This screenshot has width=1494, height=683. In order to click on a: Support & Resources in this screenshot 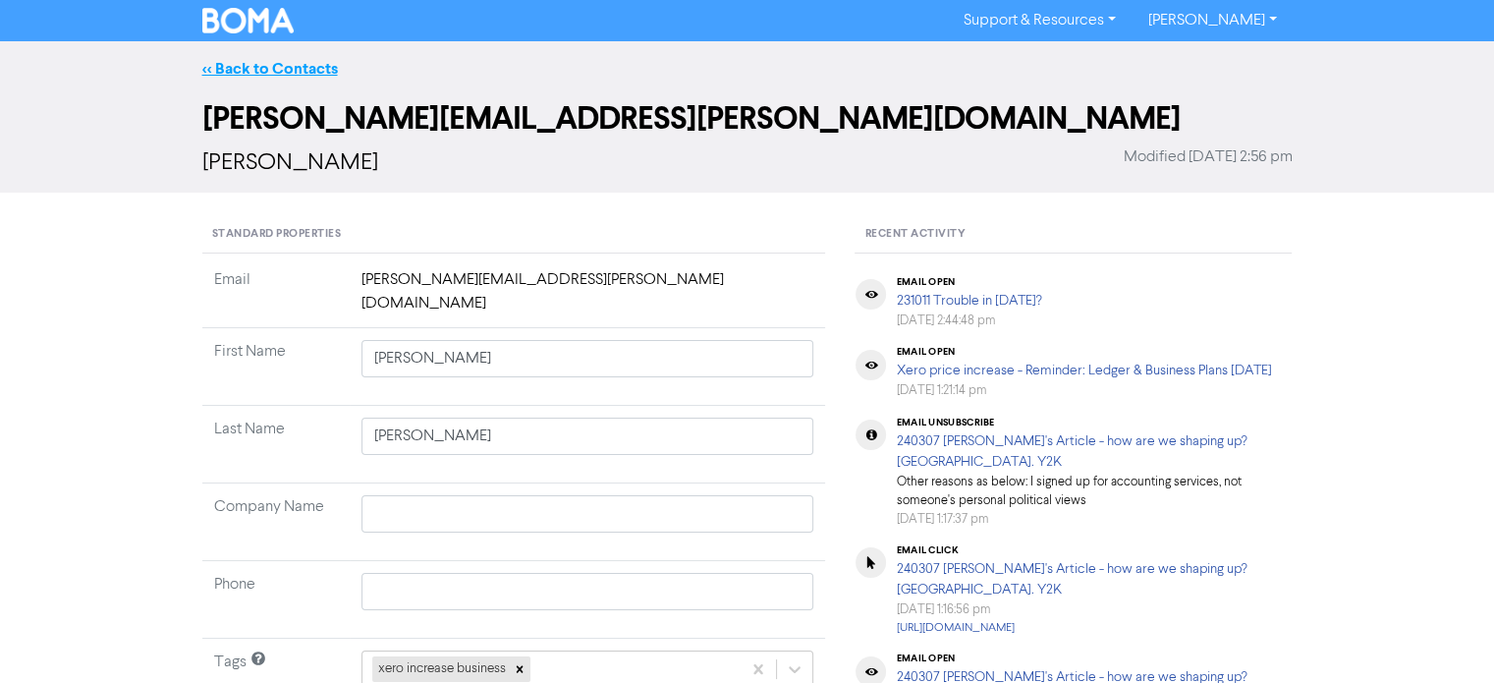, I will do `click(1039, 21)`.